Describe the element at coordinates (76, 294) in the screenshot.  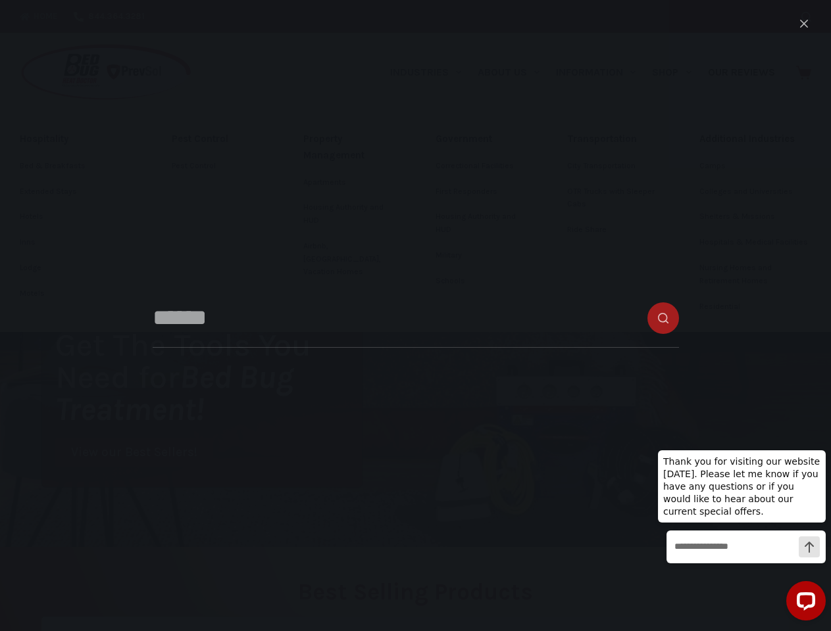
I see `a: Motels` at that location.